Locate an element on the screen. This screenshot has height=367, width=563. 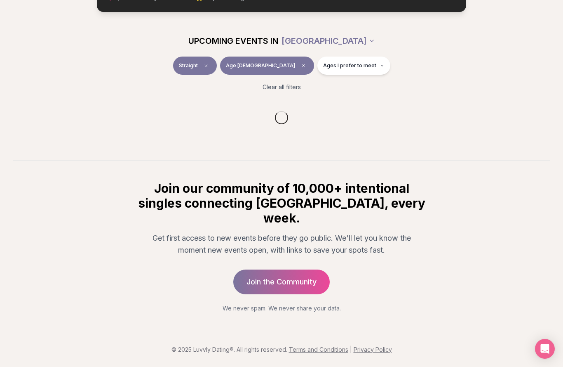
button: Clear all filters is located at coordinates (282, 87).